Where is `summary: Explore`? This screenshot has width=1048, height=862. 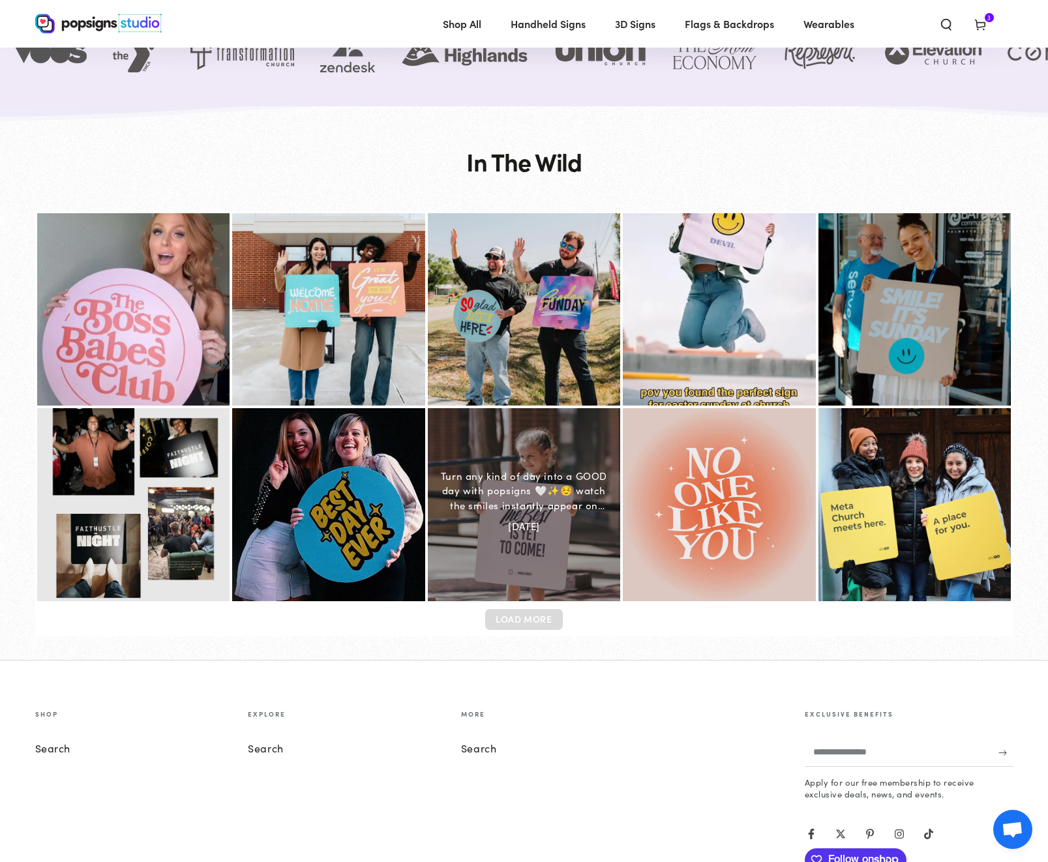 summary: Explore is located at coordinates (347, 713).